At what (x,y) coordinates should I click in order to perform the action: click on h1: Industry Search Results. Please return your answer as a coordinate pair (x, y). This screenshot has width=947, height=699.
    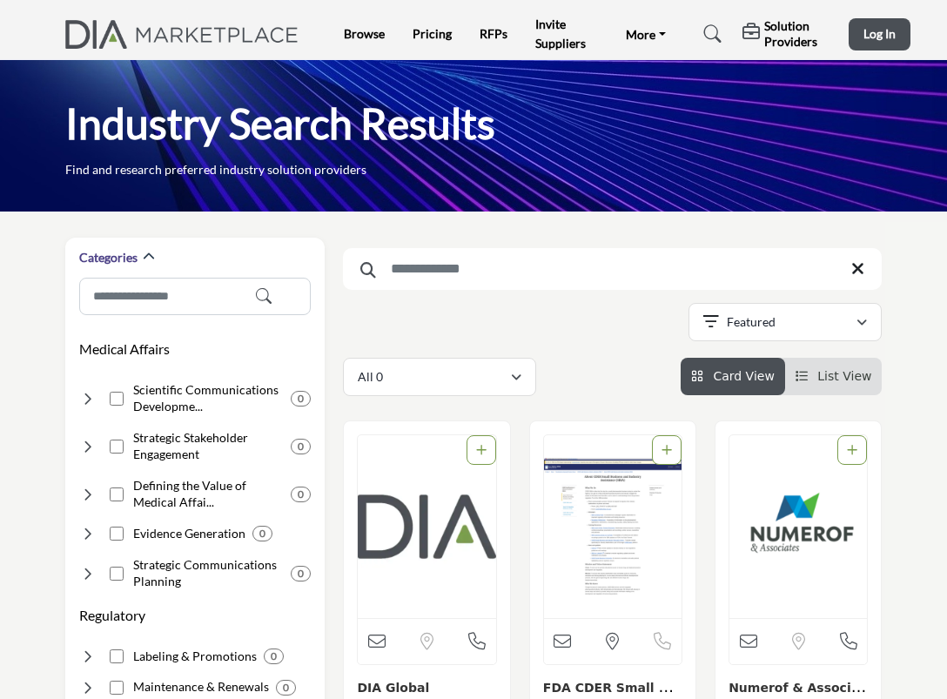
    Looking at the image, I should click on (280, 124).